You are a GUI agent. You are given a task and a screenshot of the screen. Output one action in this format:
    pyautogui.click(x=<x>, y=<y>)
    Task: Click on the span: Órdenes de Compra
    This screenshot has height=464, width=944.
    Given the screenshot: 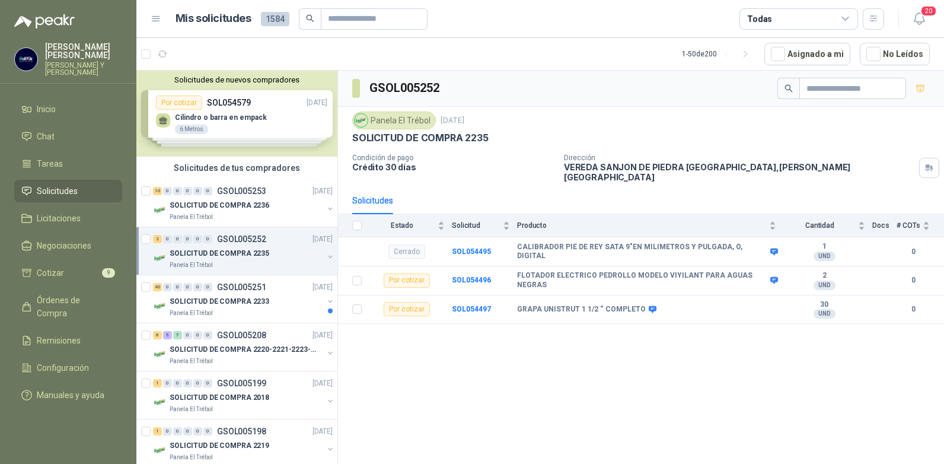 What is the action you would take?
    pyautogui.click(x=74, y=307)
    